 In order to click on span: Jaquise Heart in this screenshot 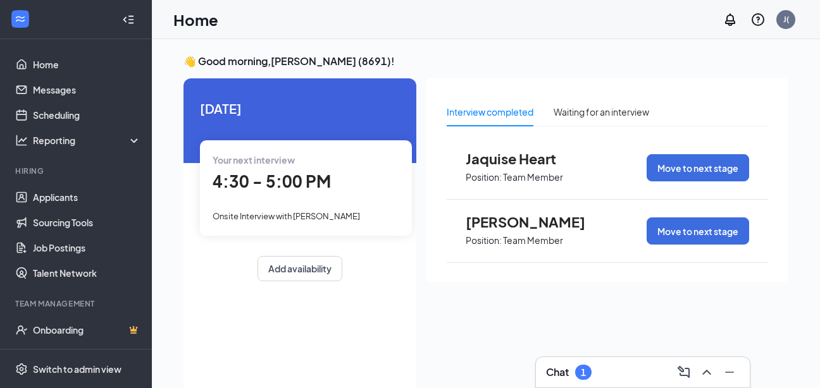, I will do `click(535, 159)`.